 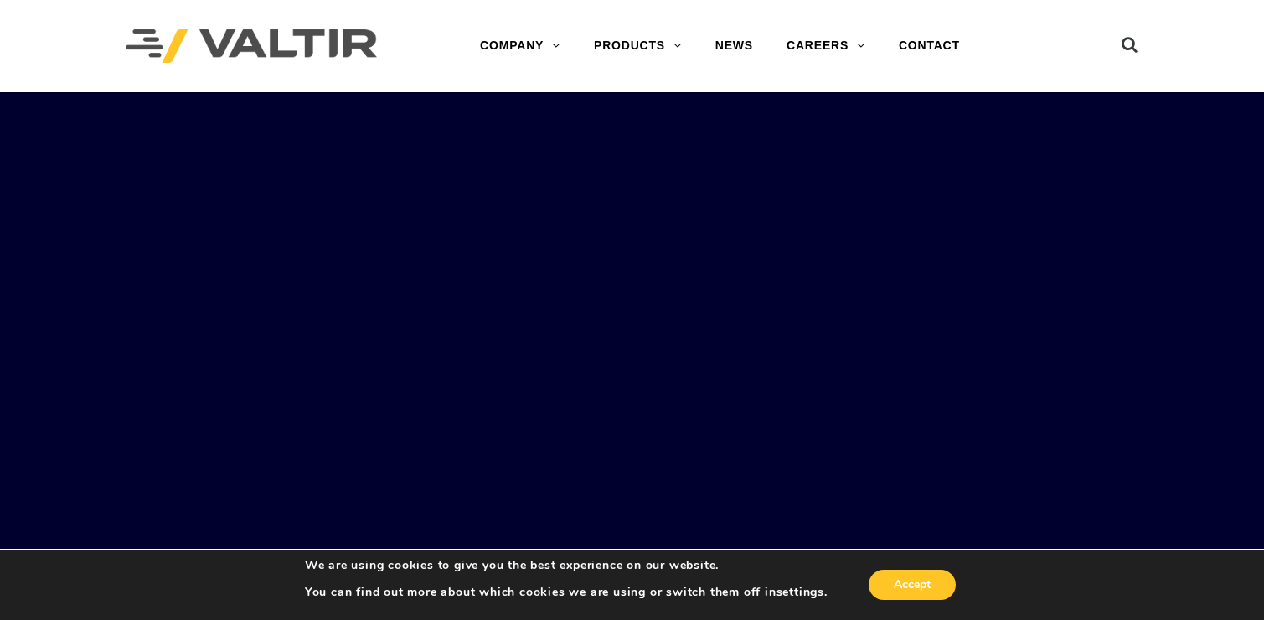 I want to click on p: We are using cookies to give you the best experience on our website., so click(x=566, y=565).